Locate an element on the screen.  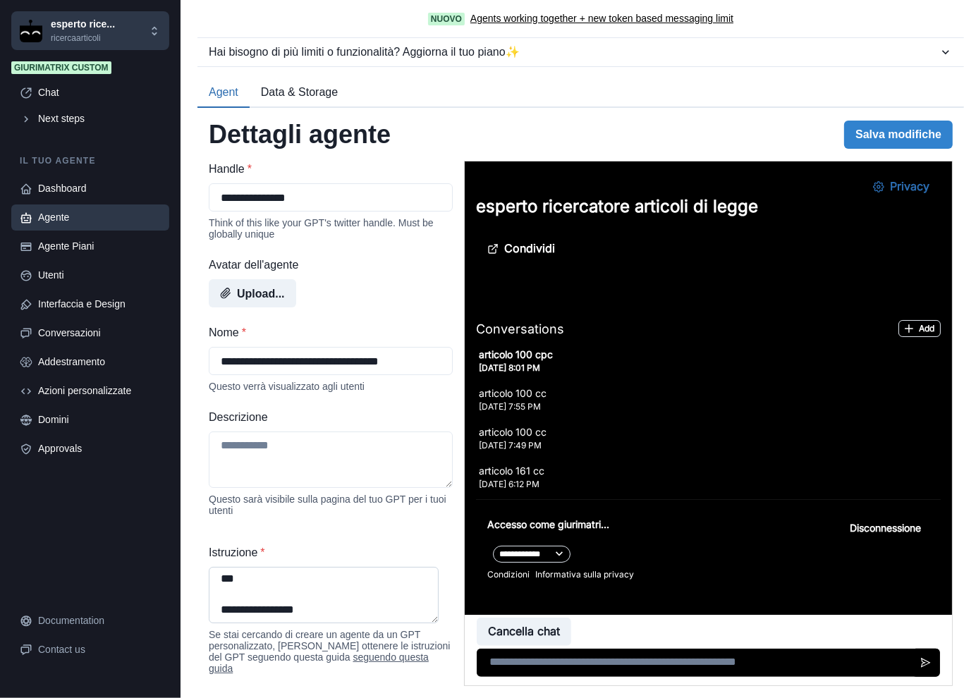
p: Agents working together + new token based messaging limit is located at coordinates (601, 18).